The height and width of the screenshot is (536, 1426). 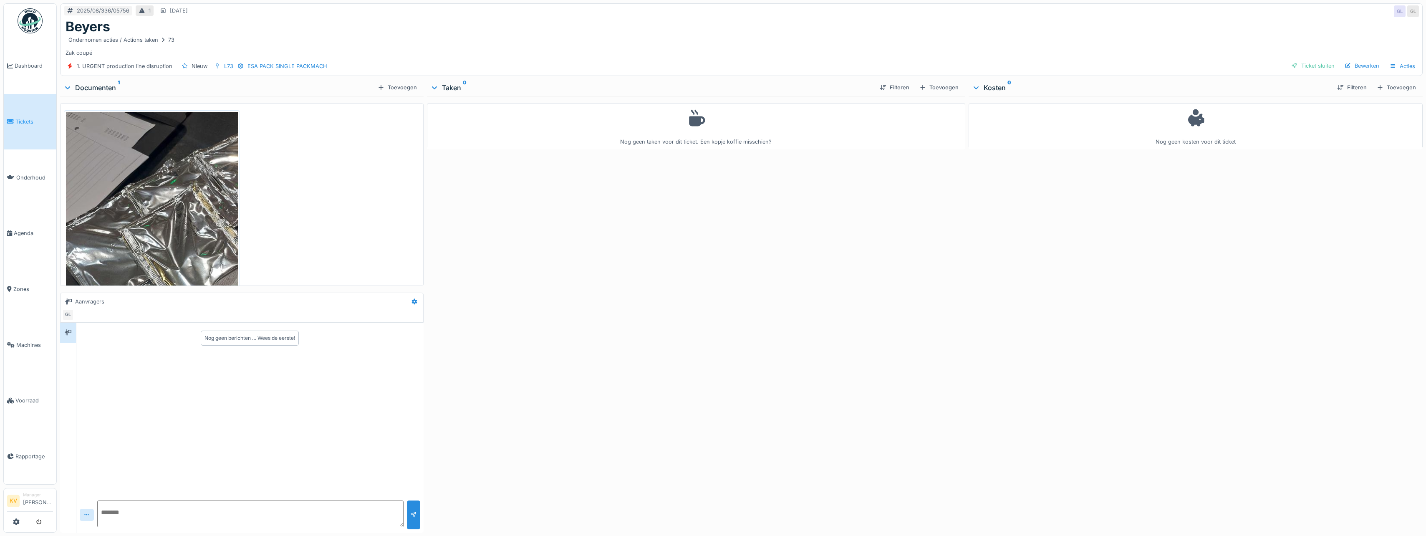 I want to click on a: Zones, so click(x=30, y=289).